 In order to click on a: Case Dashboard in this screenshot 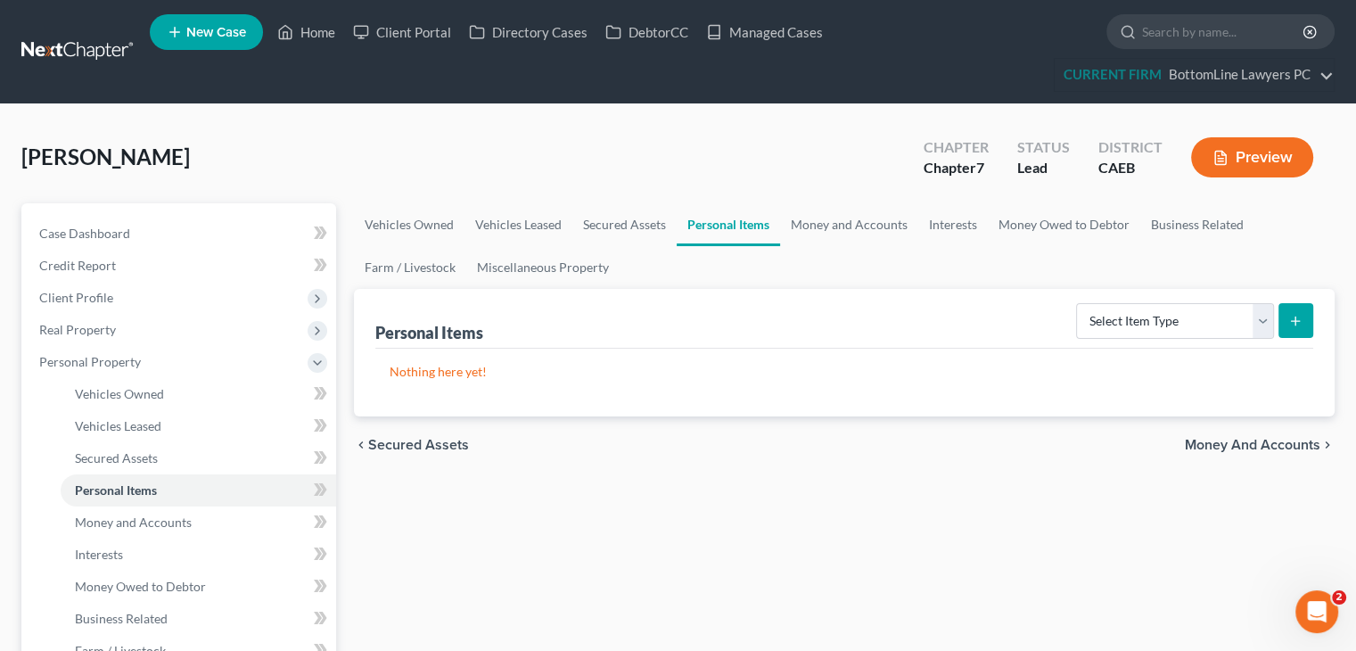, I will do `click(180, 234)`.